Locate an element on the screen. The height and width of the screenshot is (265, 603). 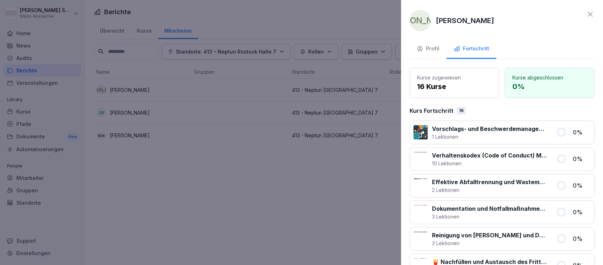
div: Fortschritt is located at coordinates (471, 49).